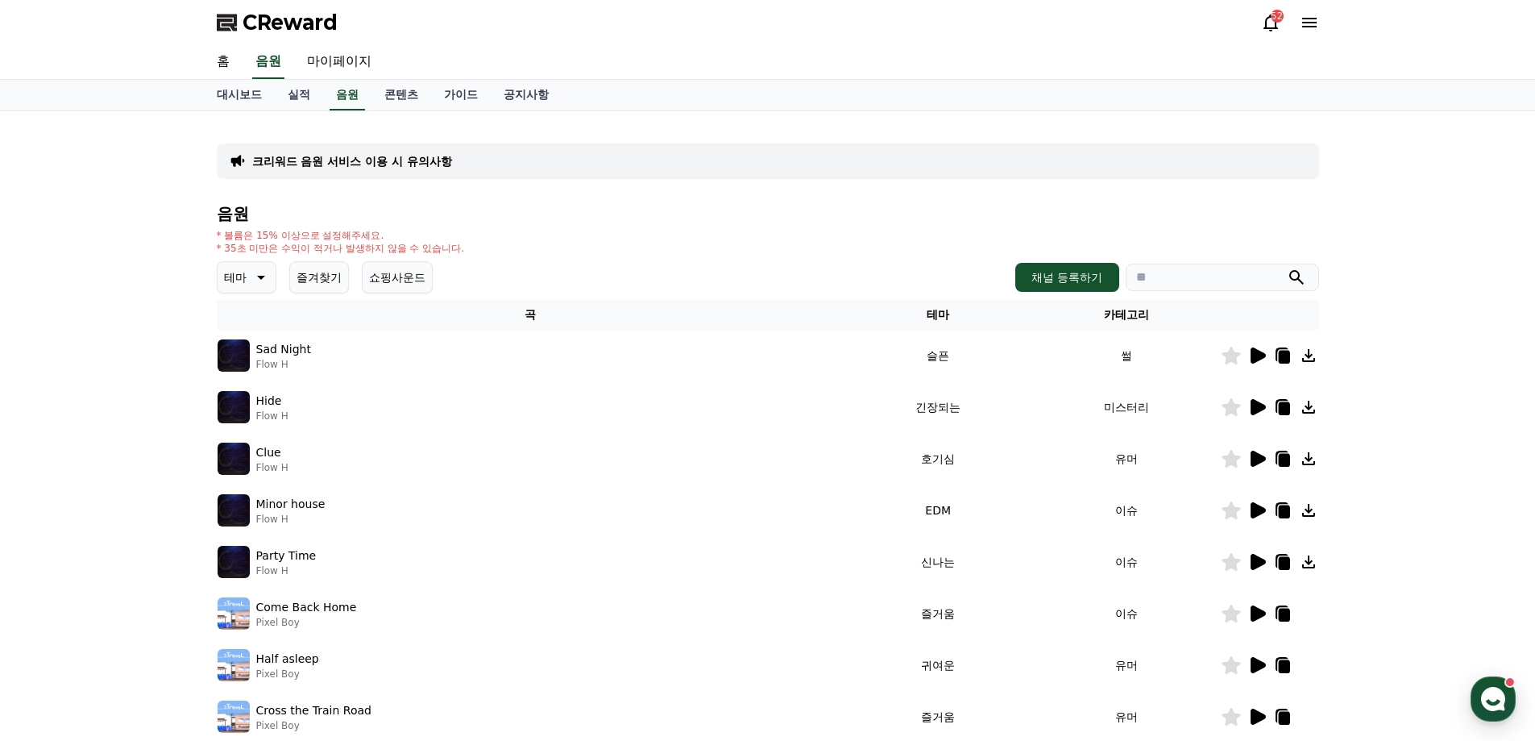 This screenshot has height=741, width=1535. What do you see at coordinates (288, 658) in the screenshot?
I see `p: Half asleep` at bounding box center [288, 658].